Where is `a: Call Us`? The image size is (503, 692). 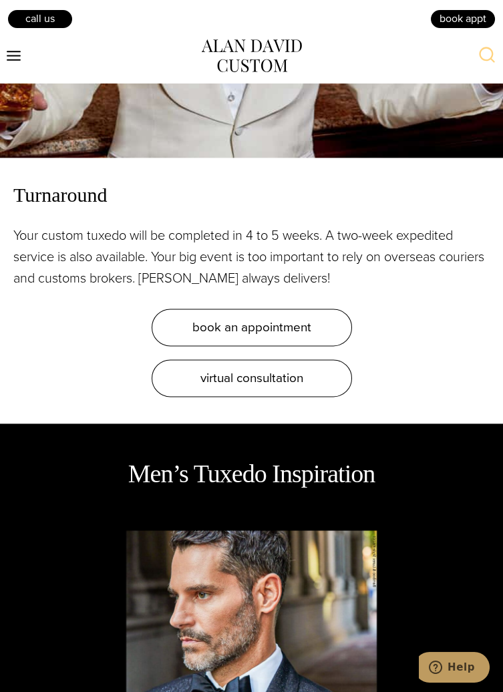 a: Call Us is located at coordinates (40, 19).